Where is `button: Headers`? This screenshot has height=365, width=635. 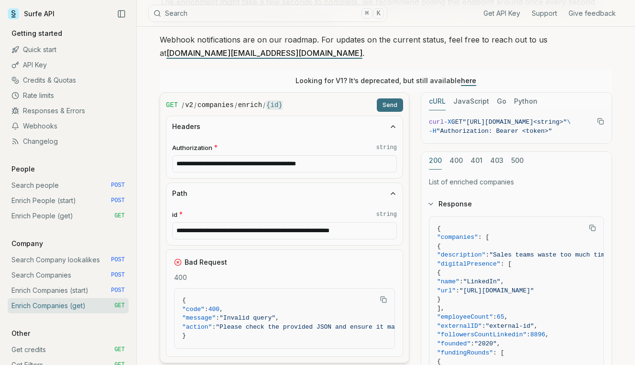 button: Headers is located at coordinates (285, 127).